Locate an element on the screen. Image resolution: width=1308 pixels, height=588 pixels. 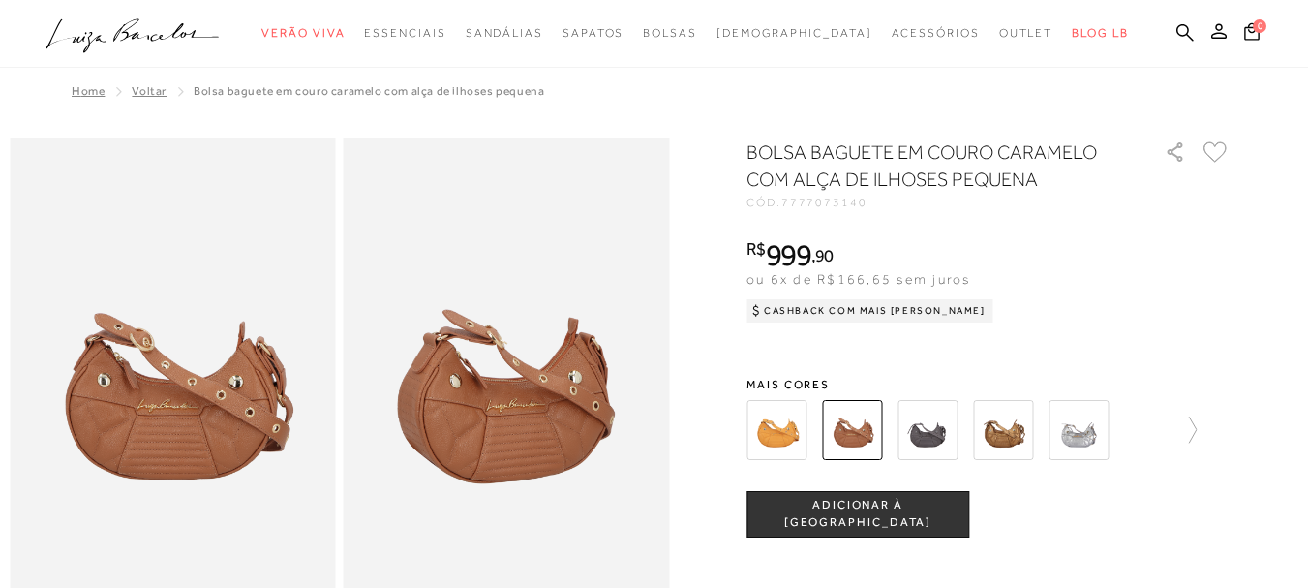
h1: BOLSA BAGUETE EM COURO CARAMELO COM ALÇA DE ILHOSES PEQUENA is located at coordinates (928, 166).